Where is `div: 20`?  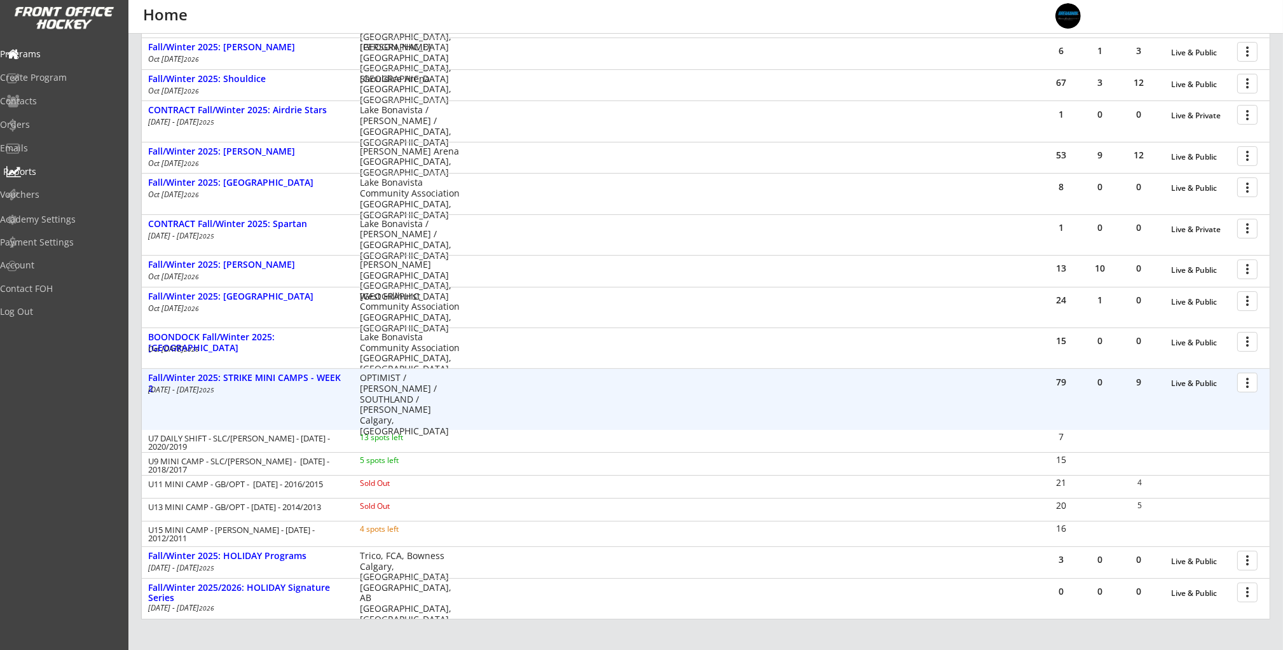 div: 20 is located at coordinates (1061, 505).